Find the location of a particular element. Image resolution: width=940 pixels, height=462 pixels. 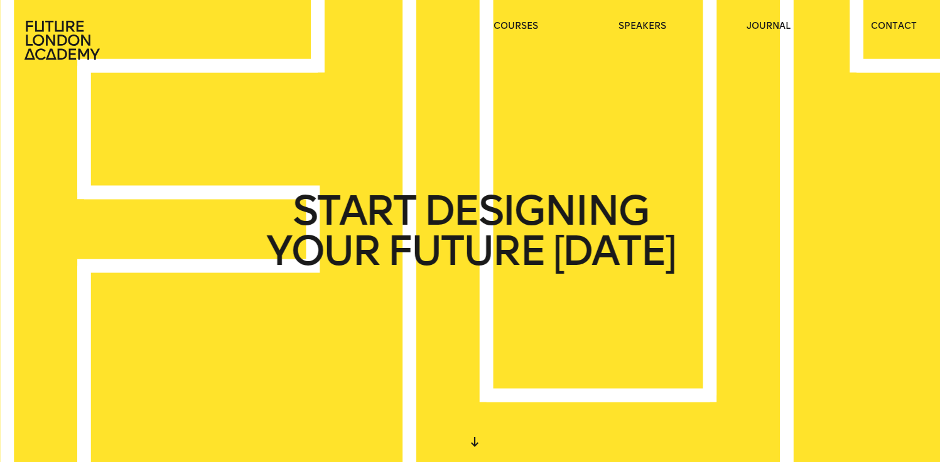

a: speakers is located at coordinates (642, 26).